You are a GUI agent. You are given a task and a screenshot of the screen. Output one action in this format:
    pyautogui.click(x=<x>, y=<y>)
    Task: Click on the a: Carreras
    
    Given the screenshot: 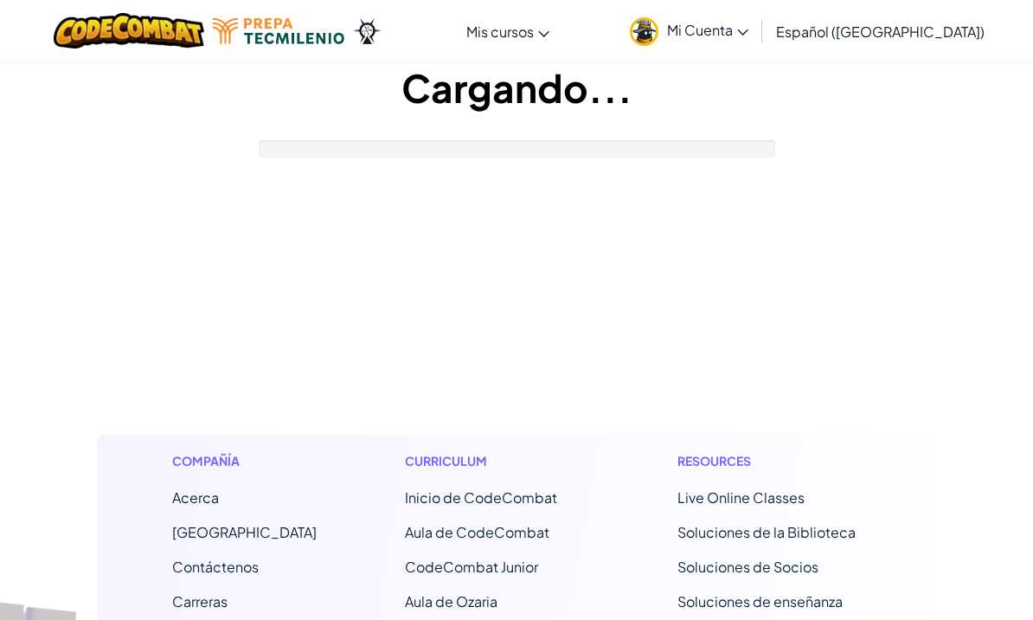 What is the action you would take?
    pyautogui.click(x=200, y=600)
    